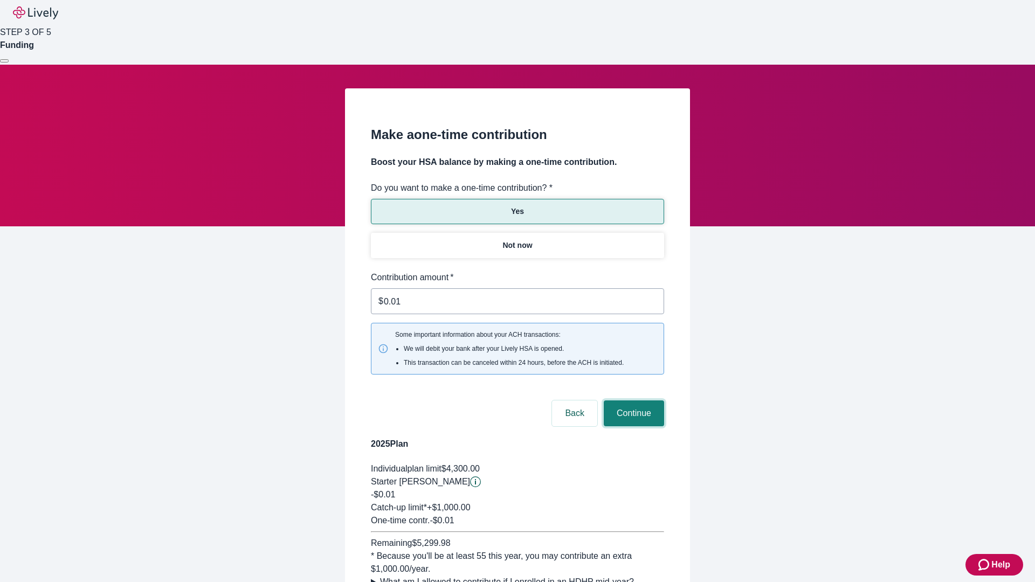 Image resolution: width=1035 pixels, height=582 pixels. Describe the element at coordinates (518, 162) in the screenshot. I see `h4: Boost your HSA balance by making a one-time contribution.` at that location.